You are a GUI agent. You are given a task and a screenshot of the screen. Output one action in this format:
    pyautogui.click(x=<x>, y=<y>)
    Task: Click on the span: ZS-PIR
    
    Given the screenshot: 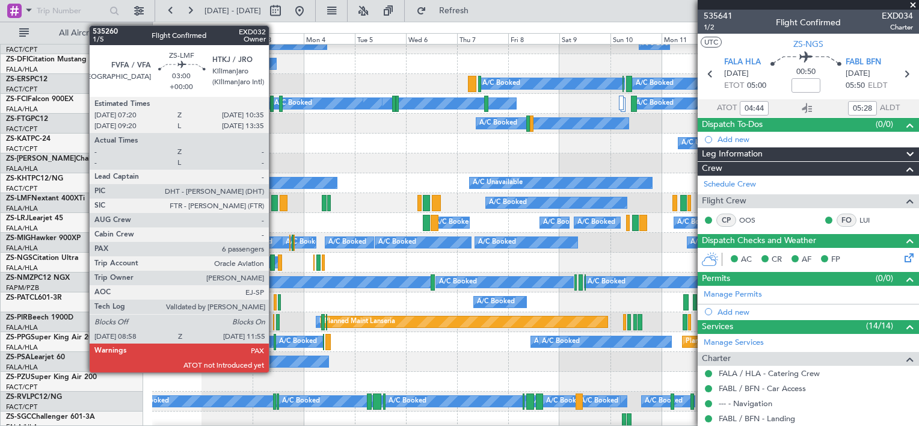 What is the action you would take?
    pyautogui.click(x=17, y=318)
    